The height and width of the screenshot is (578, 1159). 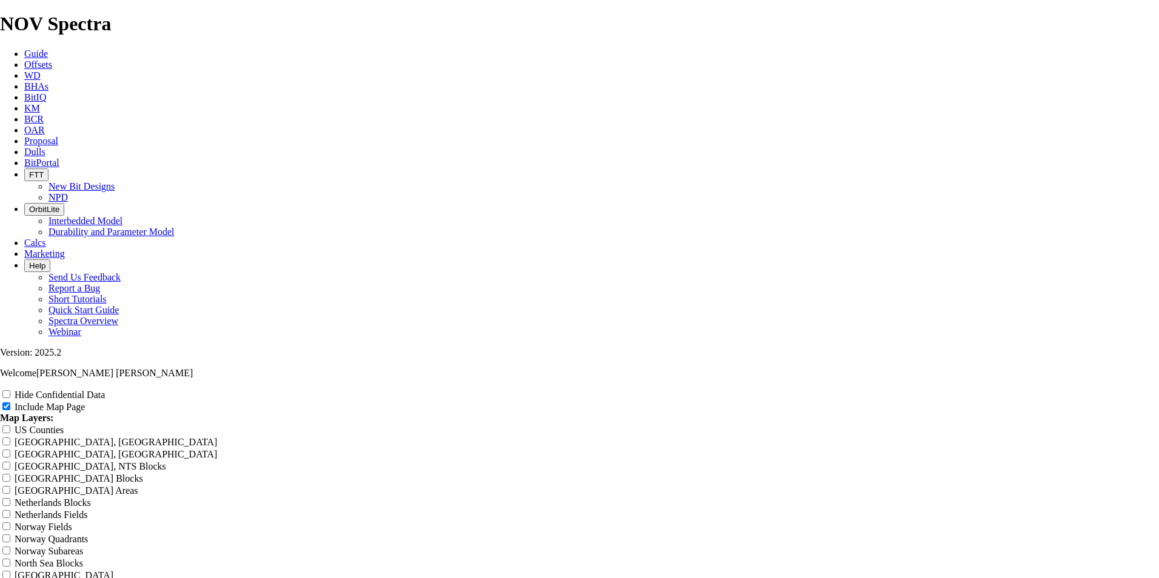 I want to click on a: Dulls, so click(x=35, y=152).